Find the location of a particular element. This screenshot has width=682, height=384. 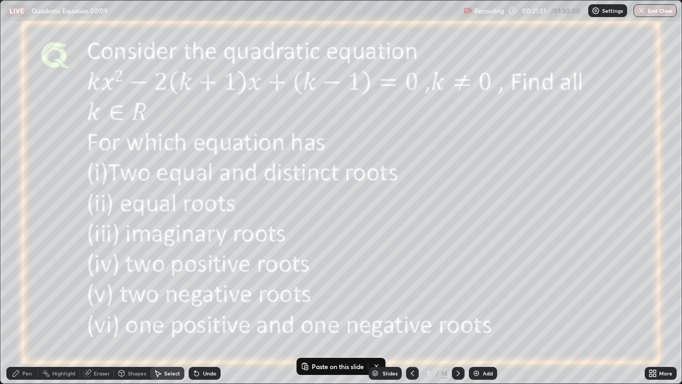

div: Slides is located at coordinates (390, 373).